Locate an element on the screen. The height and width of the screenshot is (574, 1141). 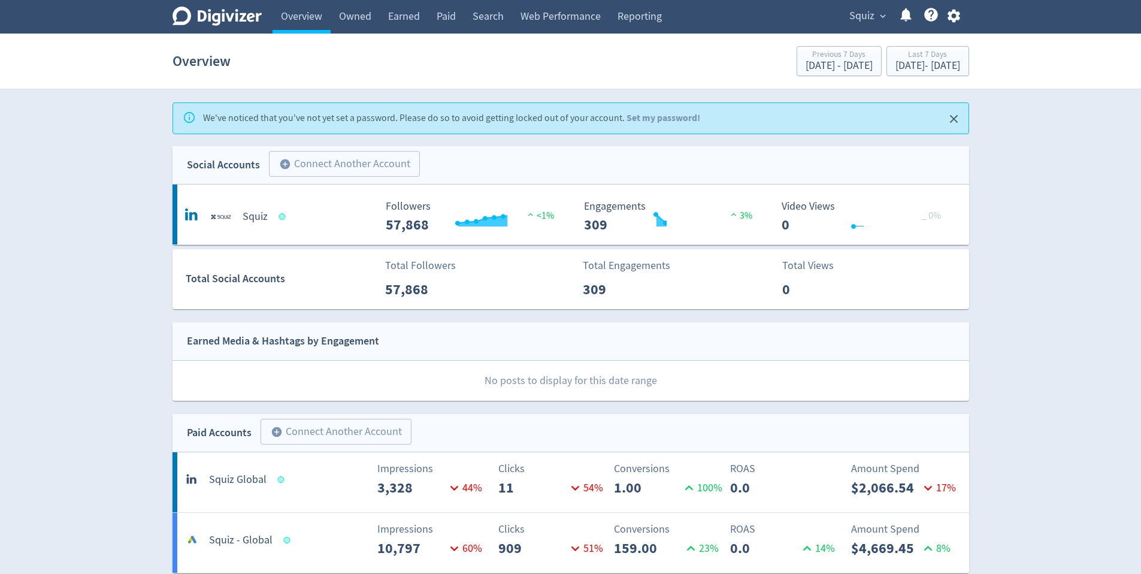
p: Total Views is located at coordinates (816, 265).